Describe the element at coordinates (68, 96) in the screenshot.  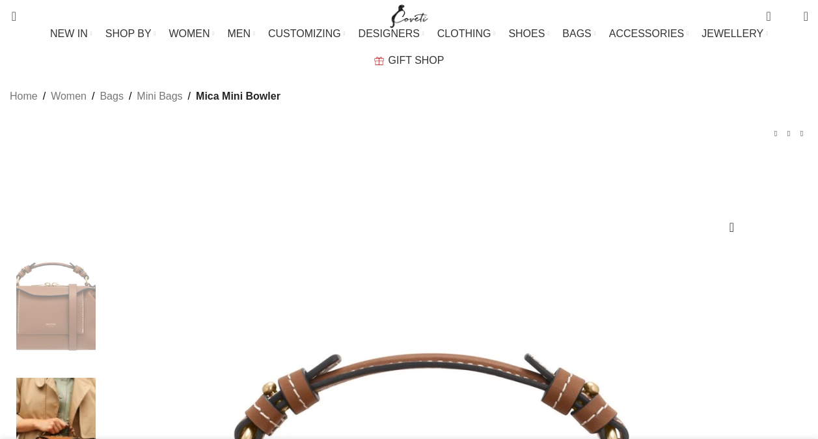
I see `a: Women` at that location.